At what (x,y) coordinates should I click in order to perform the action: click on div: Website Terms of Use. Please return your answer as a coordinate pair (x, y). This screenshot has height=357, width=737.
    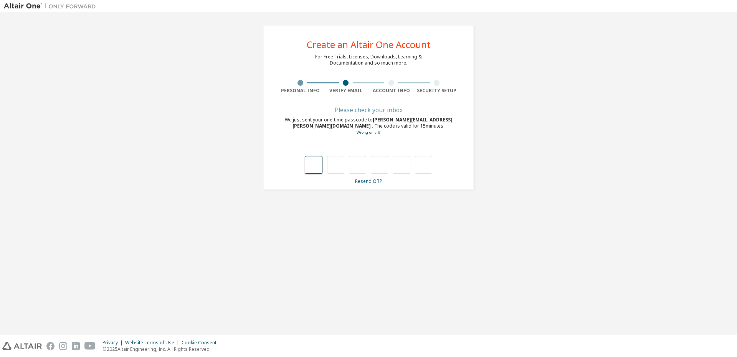
    Looking at the image, I should click on (153, 343).